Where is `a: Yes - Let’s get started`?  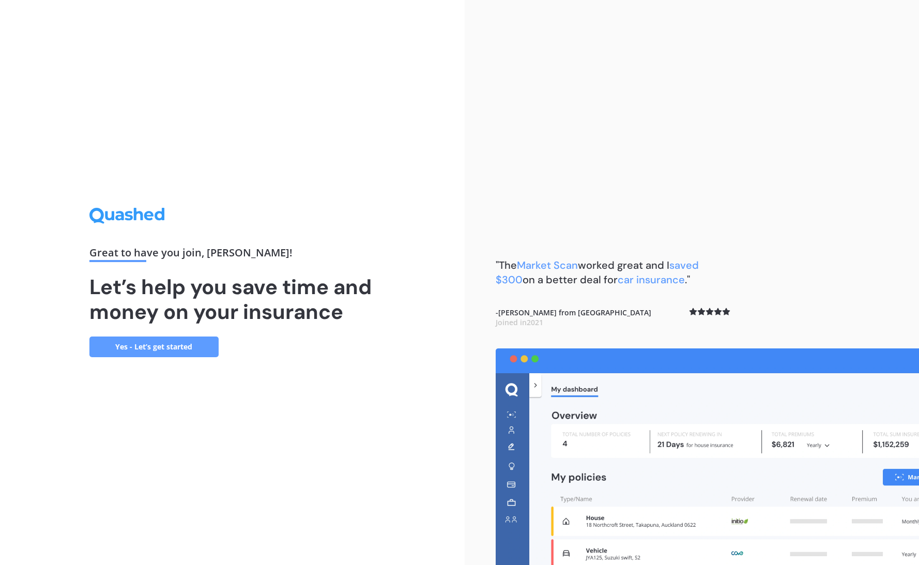
a: Yes - Let’s get started is located at coordinates (154, 347).